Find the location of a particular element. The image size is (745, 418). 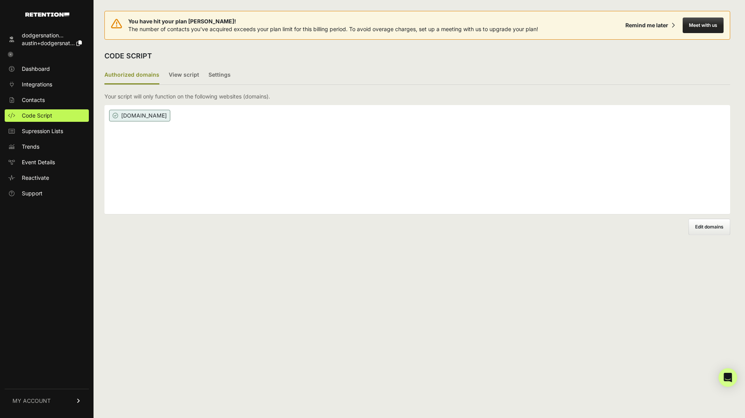

span: Supression Lists is located at coordinates (42, 131).